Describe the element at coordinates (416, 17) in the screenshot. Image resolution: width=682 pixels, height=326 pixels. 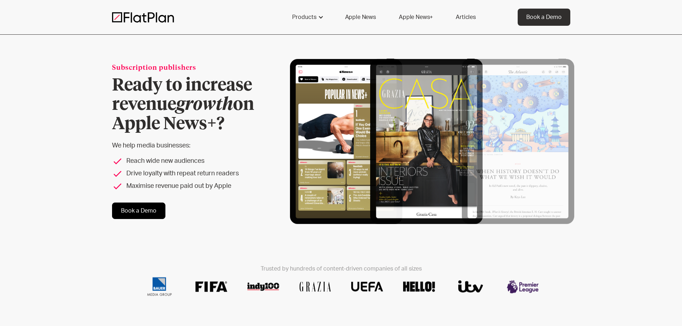
I see `a: Apple News+` at that location.